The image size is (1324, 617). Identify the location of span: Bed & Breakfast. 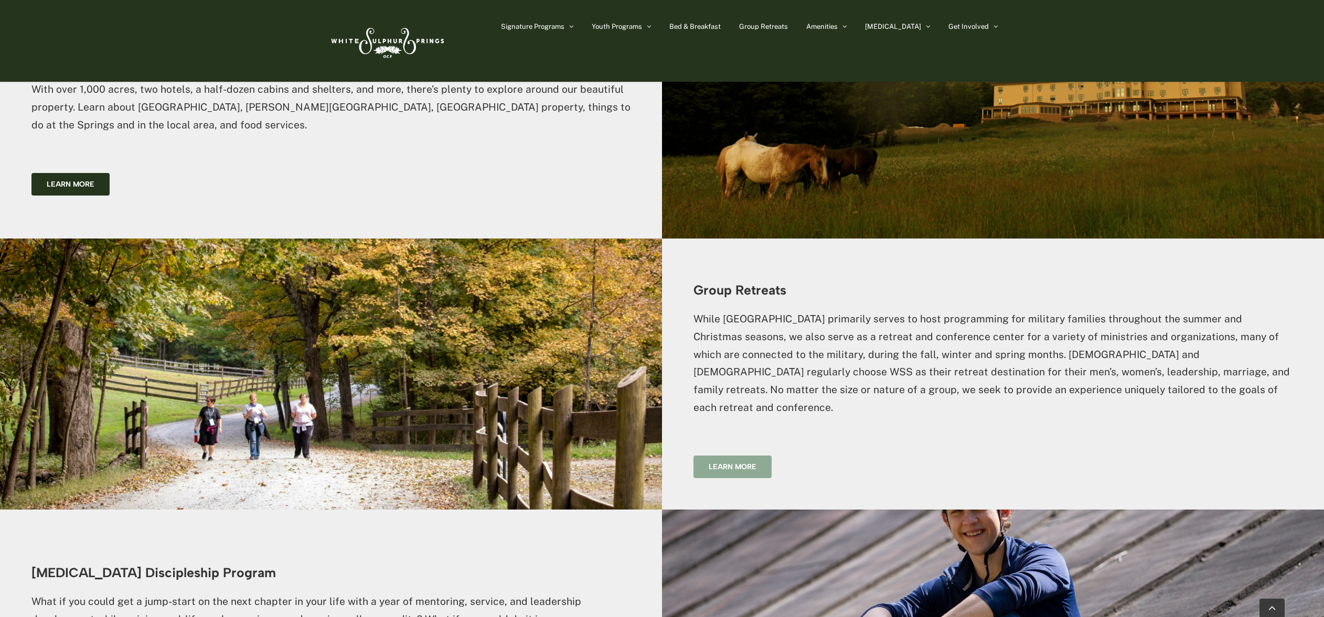
(695, 26).